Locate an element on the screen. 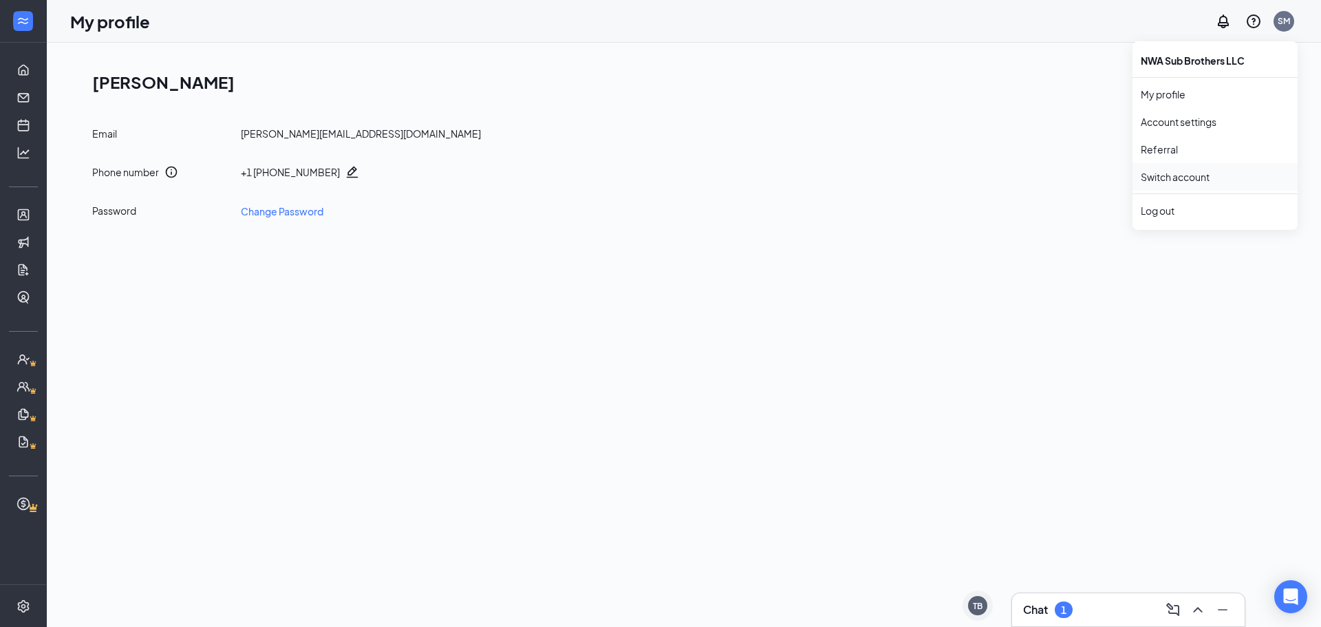  svg: Settings is located at coordinates (23, 606).